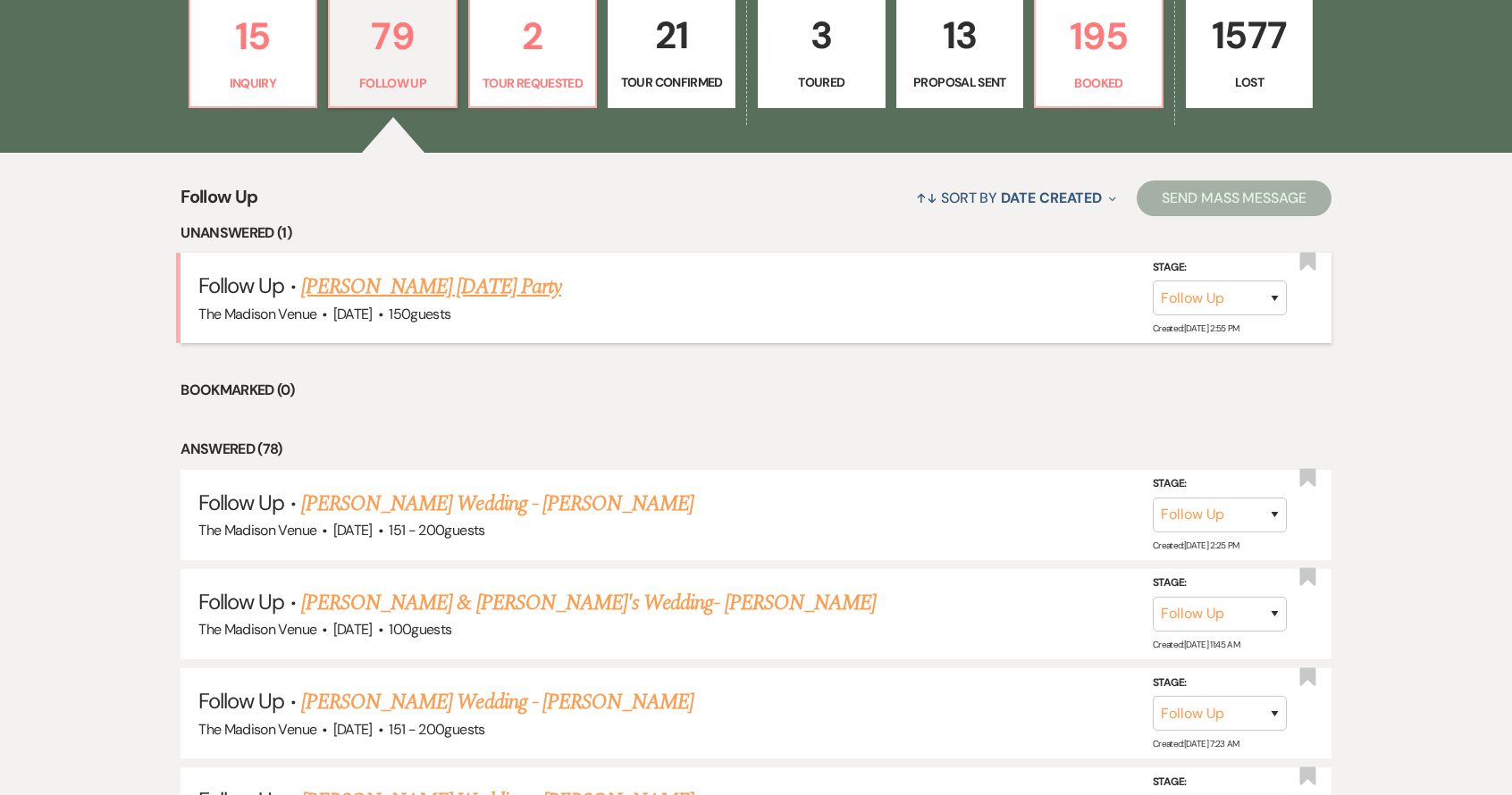 This screenshot has width=1512, height=795. Describe the element at coordinates (392, 36) in the screenshot. I see `p: 79` at that location.